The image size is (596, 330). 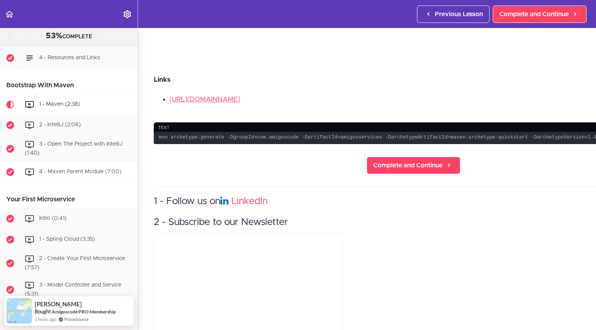 What do you see at coordinates (69, 36) in the screenshot?
I see `div: COMPLETE` at bounding box center [69, 36].